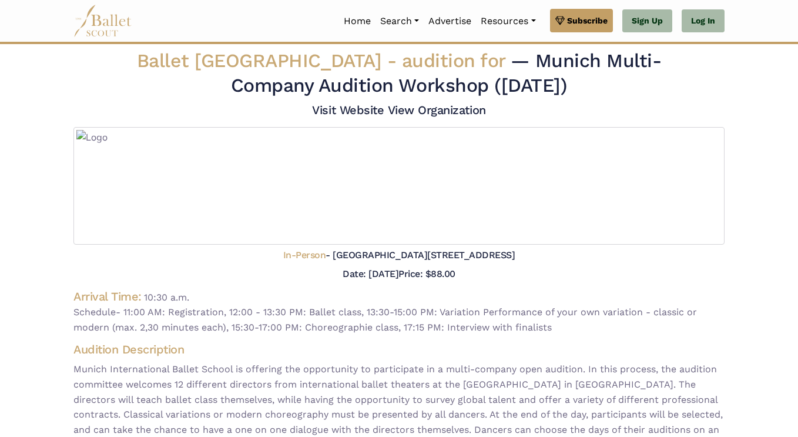 The image size is (798, 437). What do you see at coordinates (305, 255) in the screenshot?
I see `span: In-Person` at bounding box center [305, 255].